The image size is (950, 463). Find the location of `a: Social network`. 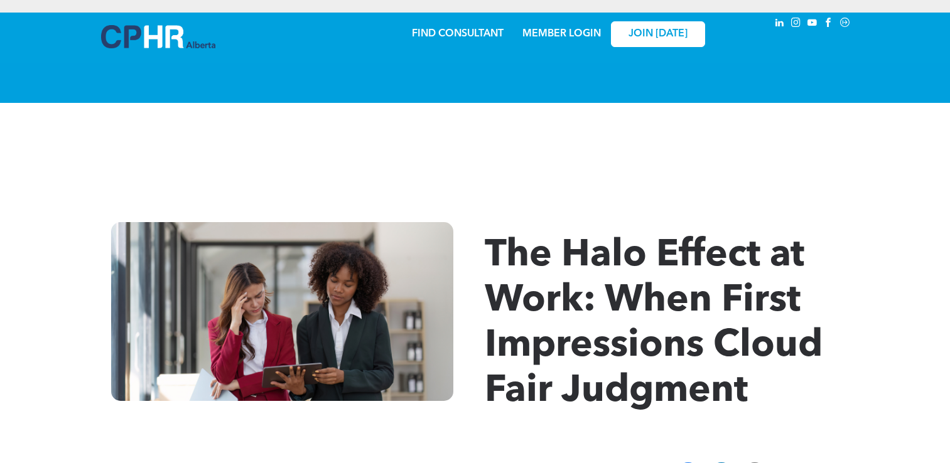

a: Social network is located at coordinates (845, 24).